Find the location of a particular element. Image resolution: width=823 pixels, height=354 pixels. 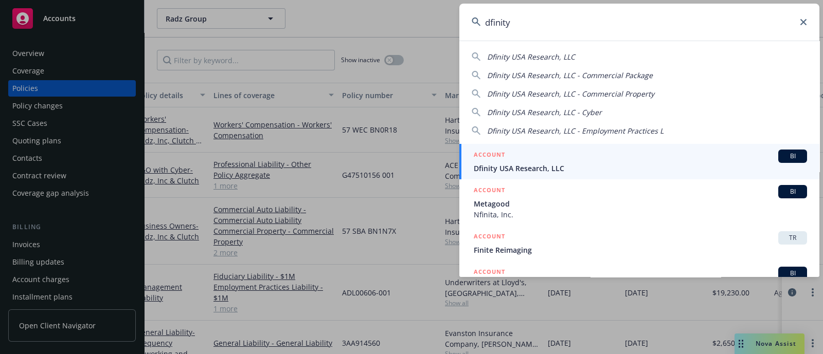

a: ACCOUNTBIDfinity USA Research, LLC is located at coordinates (640, 162).